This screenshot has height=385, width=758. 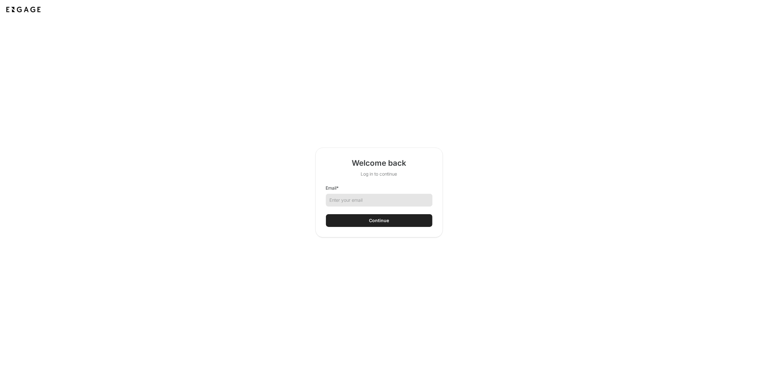 What do you see at coordinates (23, 10) in the screenshot?
I see `img: Application logo` at bounding box center [23, 10].